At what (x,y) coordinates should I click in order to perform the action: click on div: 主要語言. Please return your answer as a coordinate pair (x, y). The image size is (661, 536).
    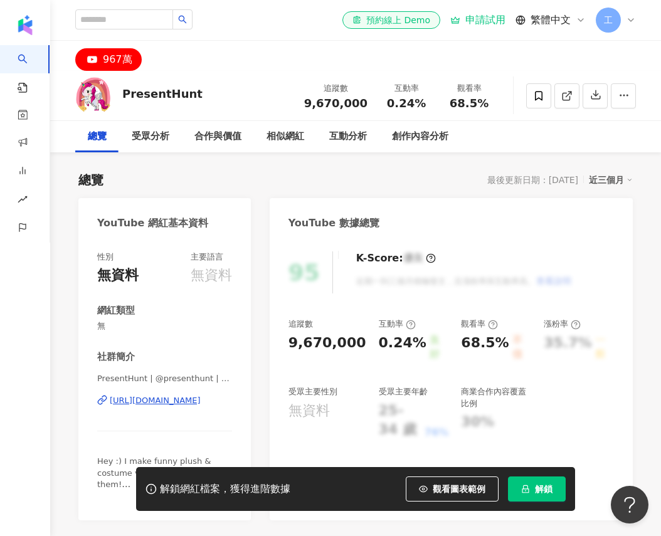
    Looking at the image, I should click on (207, 257).